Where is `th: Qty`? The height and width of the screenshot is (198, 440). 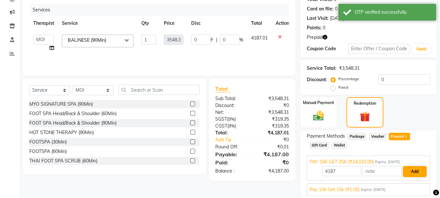 th: Qty is located at coordinates (149, 23).